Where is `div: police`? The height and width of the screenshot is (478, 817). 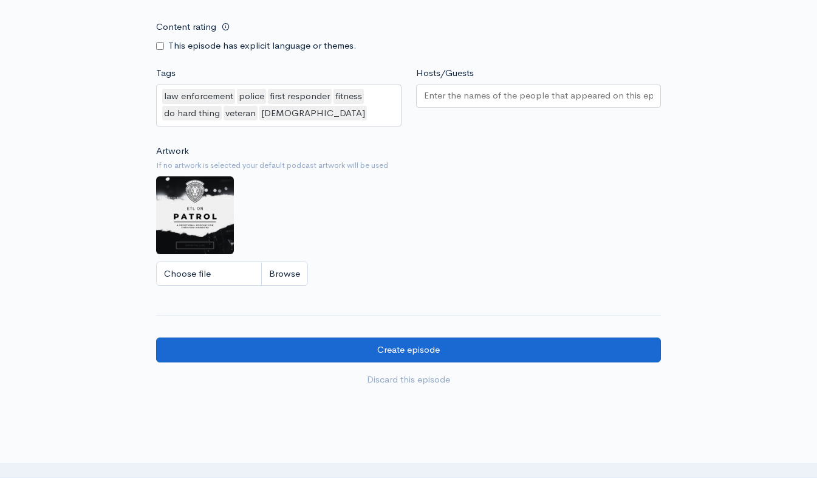
div: police is located at coordinates (252, 96).